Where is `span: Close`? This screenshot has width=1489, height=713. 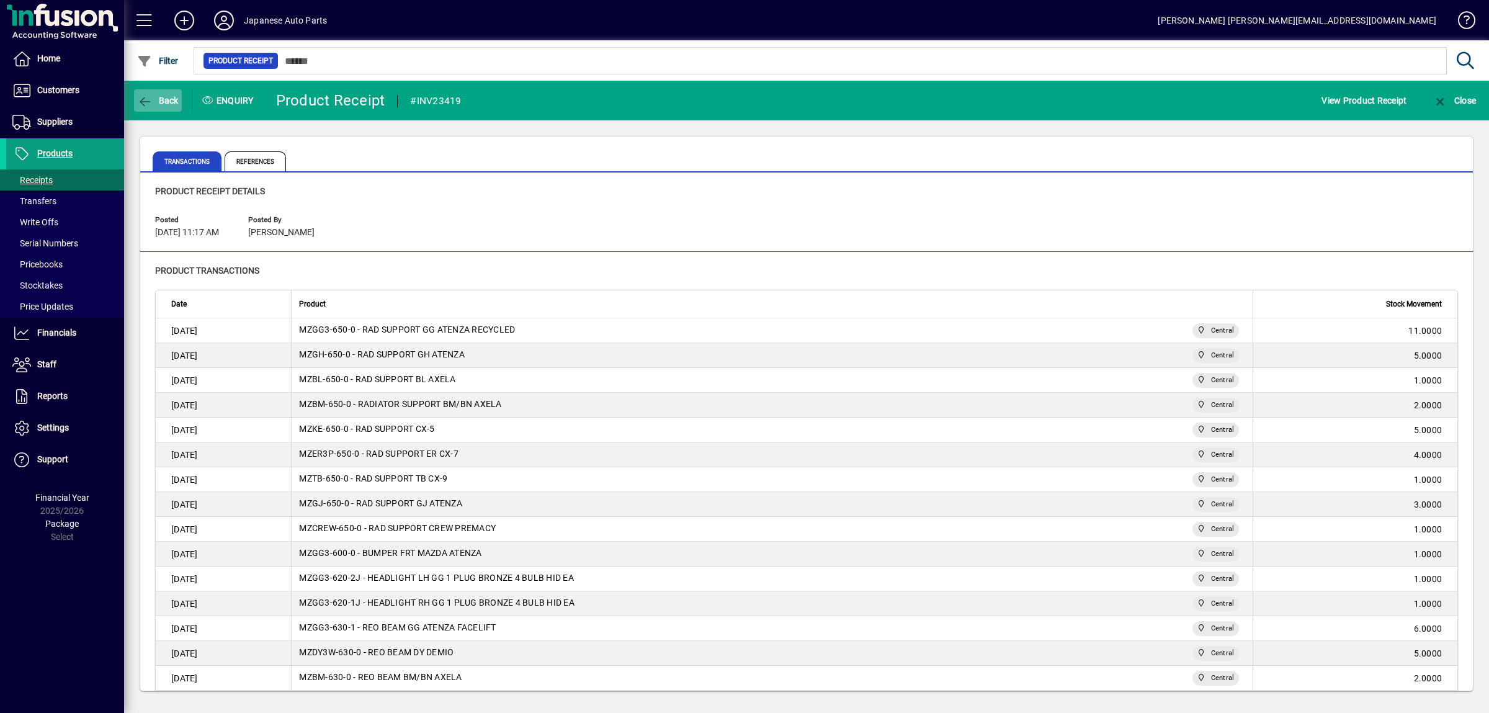 span: Close is located at coordinates (1454, 100).